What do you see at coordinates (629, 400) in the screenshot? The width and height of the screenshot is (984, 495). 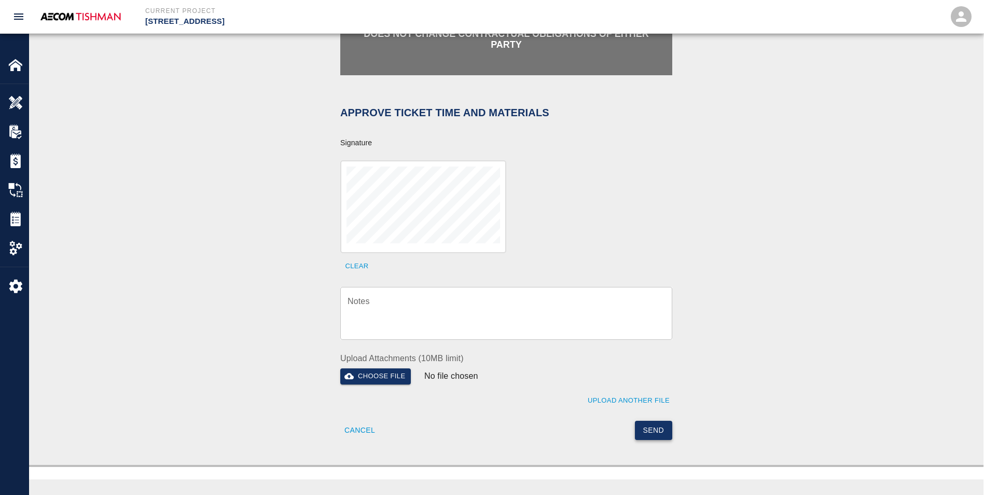 I see `button: Upload Another File` at bounding box center [629, 400].